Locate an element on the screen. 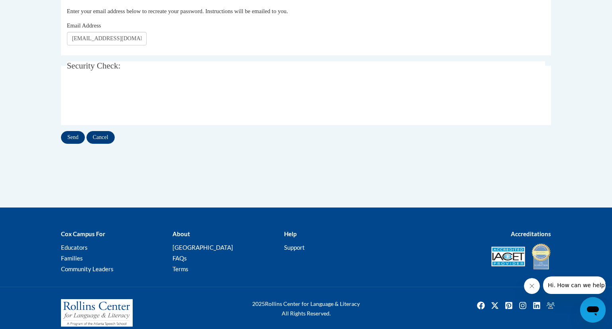  b: Accreditations is located at coordinates (531, 234).